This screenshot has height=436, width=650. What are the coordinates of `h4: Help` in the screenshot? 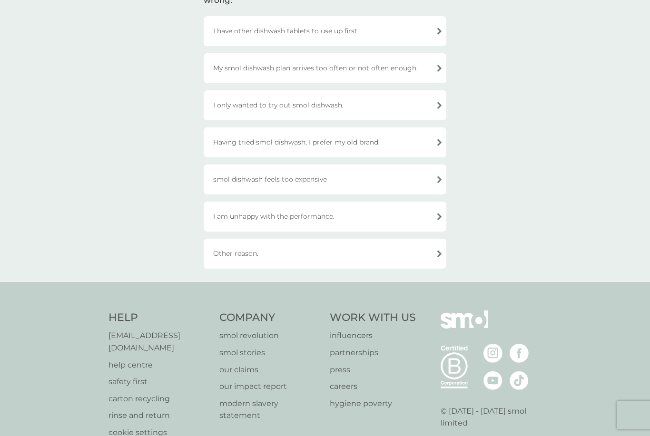 It's located at (159, 318).